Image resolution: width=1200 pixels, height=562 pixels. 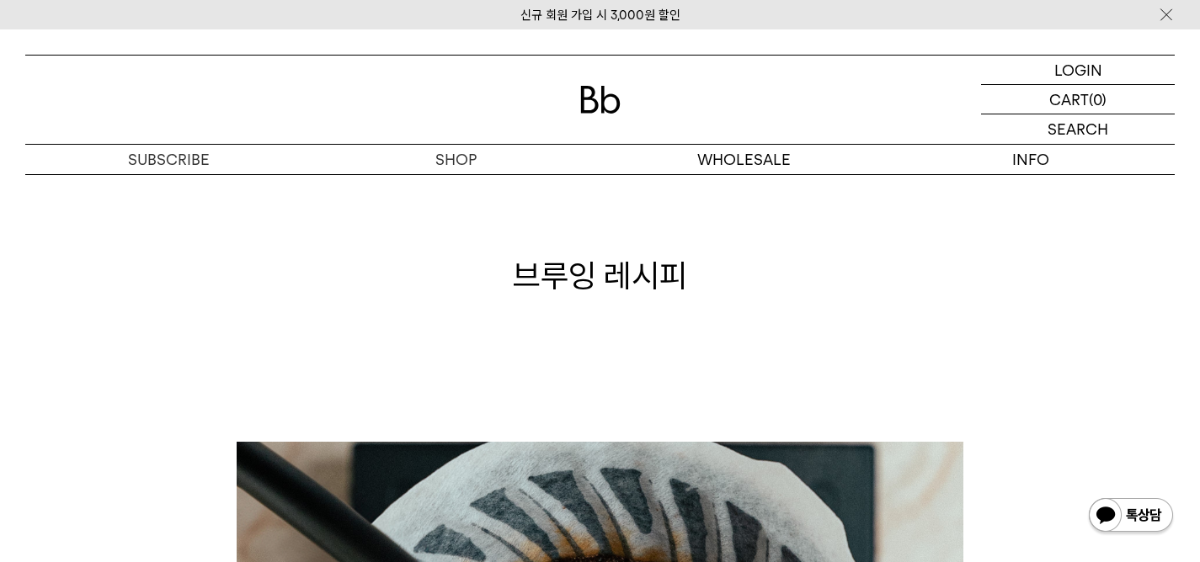 I want to click on p: WHOLESALE, so click(x=743, y=159).